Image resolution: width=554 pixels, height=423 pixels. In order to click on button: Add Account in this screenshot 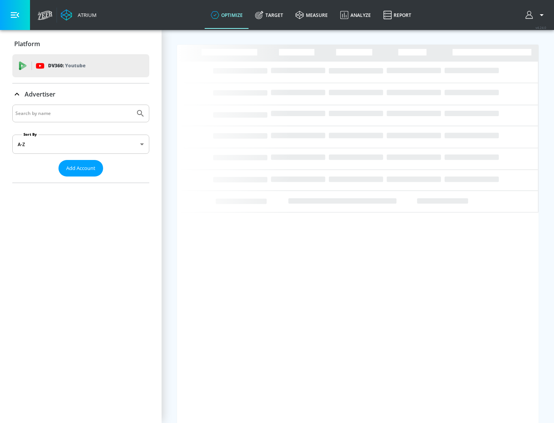, I will do `click(81, 168)`.